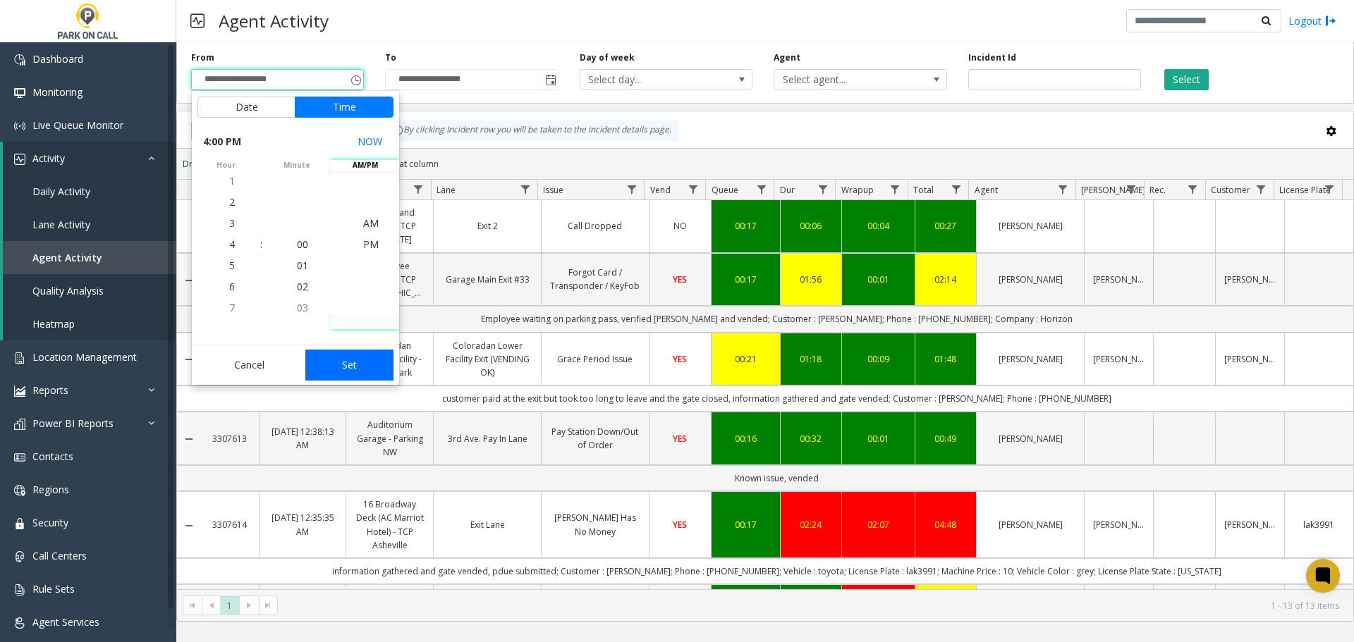 The image size is (1354, 642). What do you see at coordinates (85, 357) in the screenshot?
I see `span: Location Management` at bounding box center [85, 357].